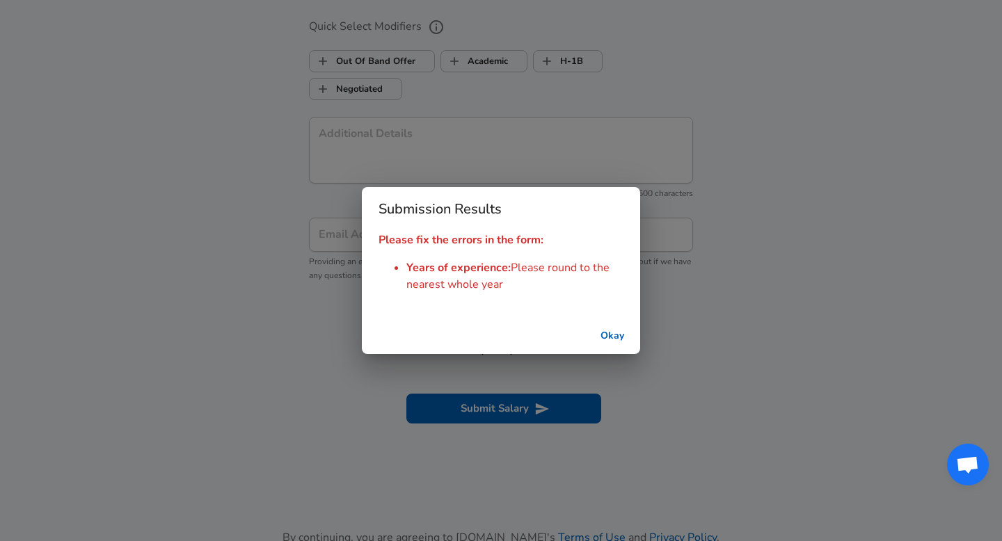 The image size is (1002, 541). I want to click on strong: Please fix the errors in the form:, so click(460, 240).